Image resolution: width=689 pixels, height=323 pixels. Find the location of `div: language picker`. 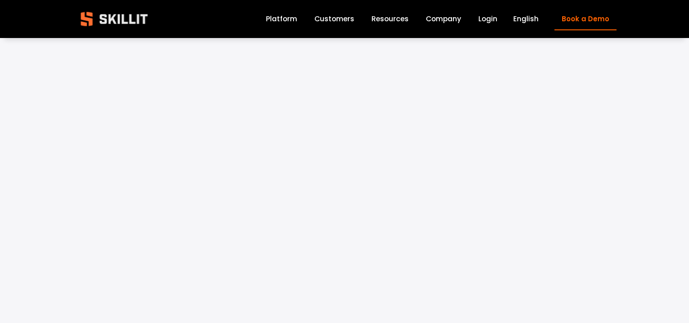

div: language picker is located at coordinates (526, 19).